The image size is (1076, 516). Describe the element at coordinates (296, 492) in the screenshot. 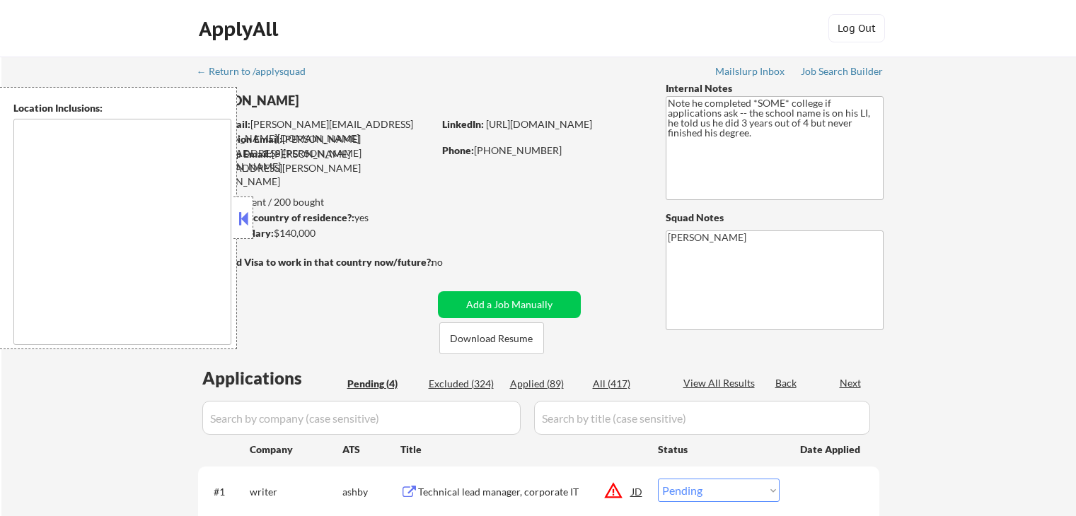

I see `div: writer` at that location.